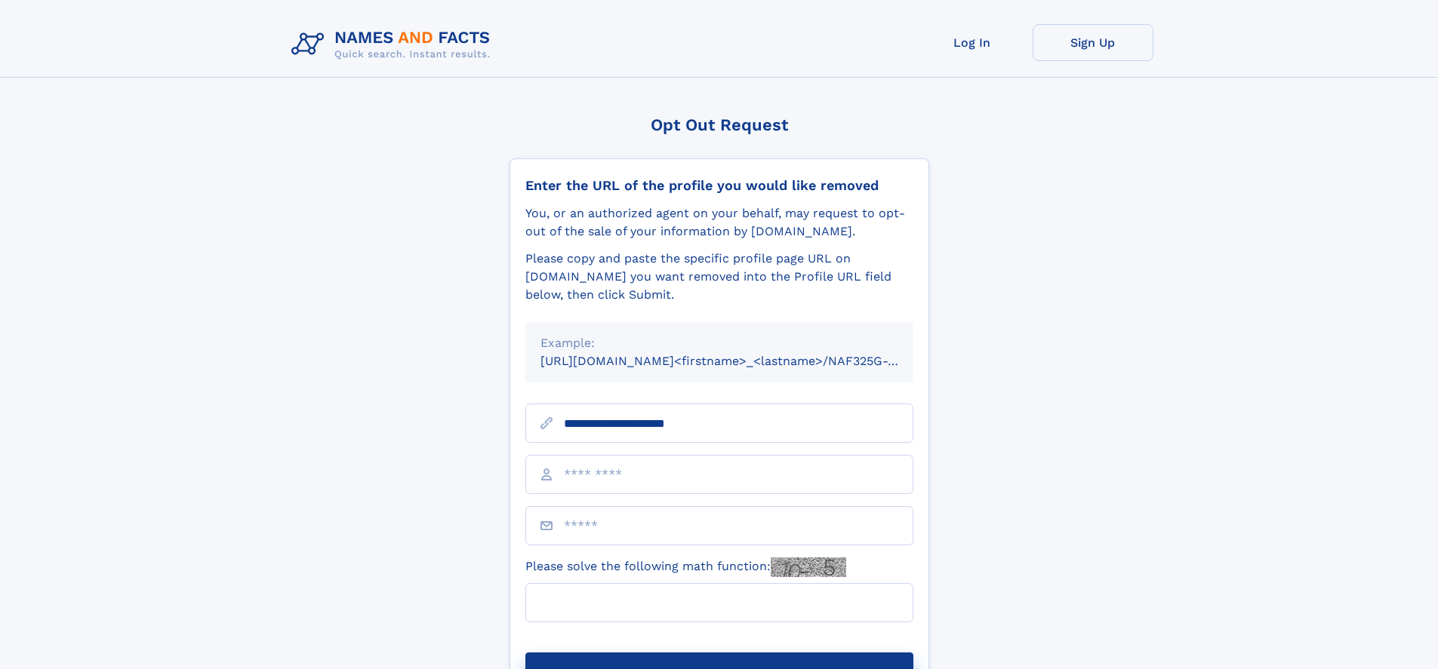  What do you see at coordinates (719, 186) in the screenshot?
I see `div: Enter the URL of the profile you would like removed` at bounding box center [719, 186].